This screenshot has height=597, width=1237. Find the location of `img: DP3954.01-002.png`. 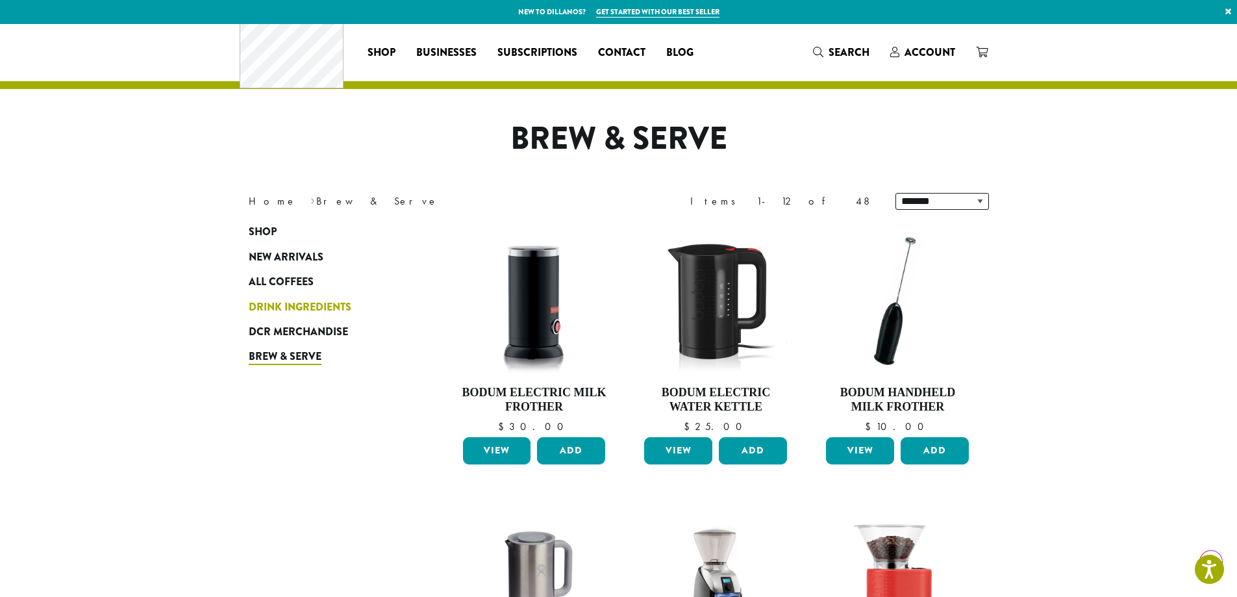

img: DP3954.01-002.png is located at coordinates (534, 301).